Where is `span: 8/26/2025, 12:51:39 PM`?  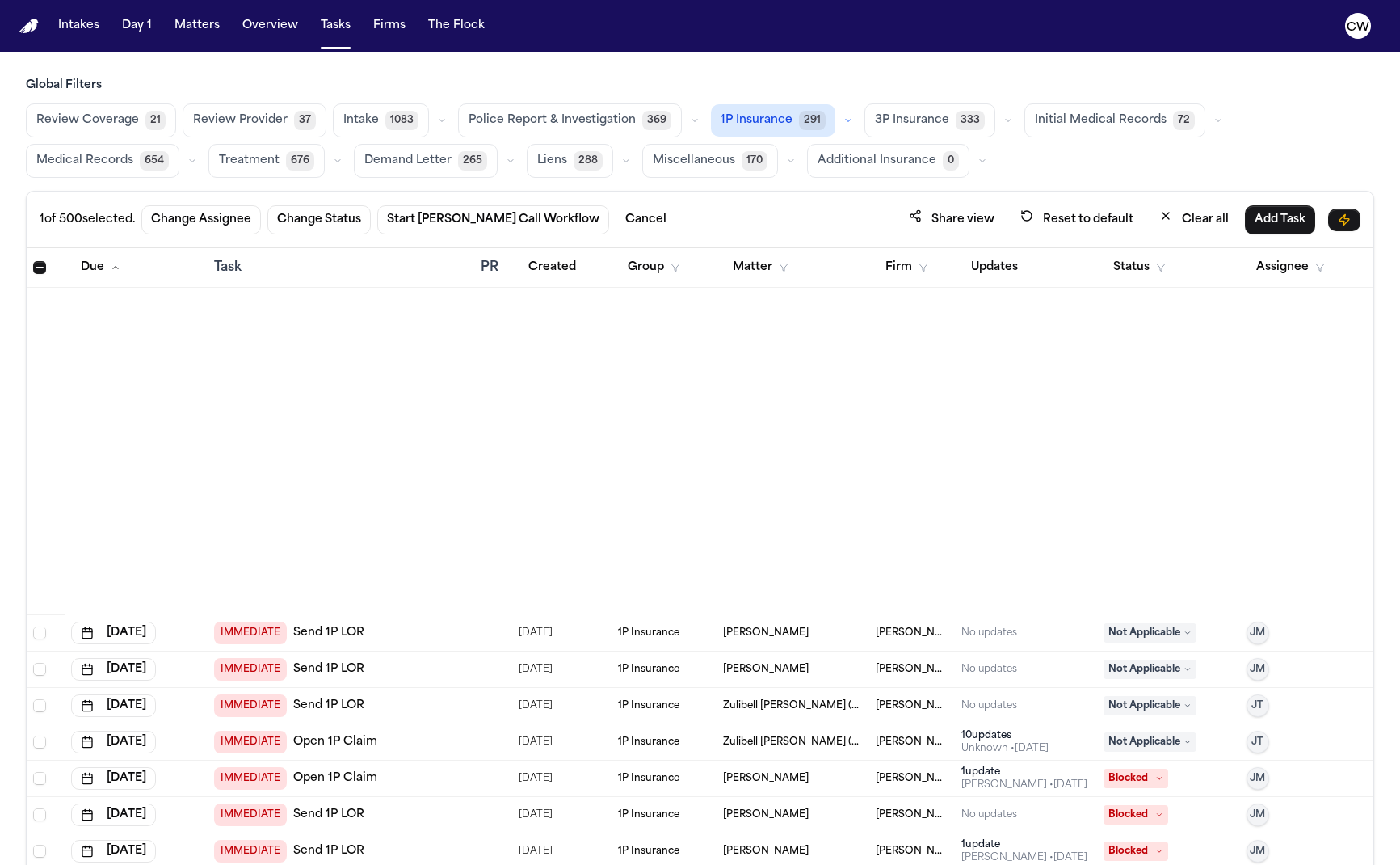
span: 8/26/2025, 12:51:39 PM is located at coordinates (536, 705).